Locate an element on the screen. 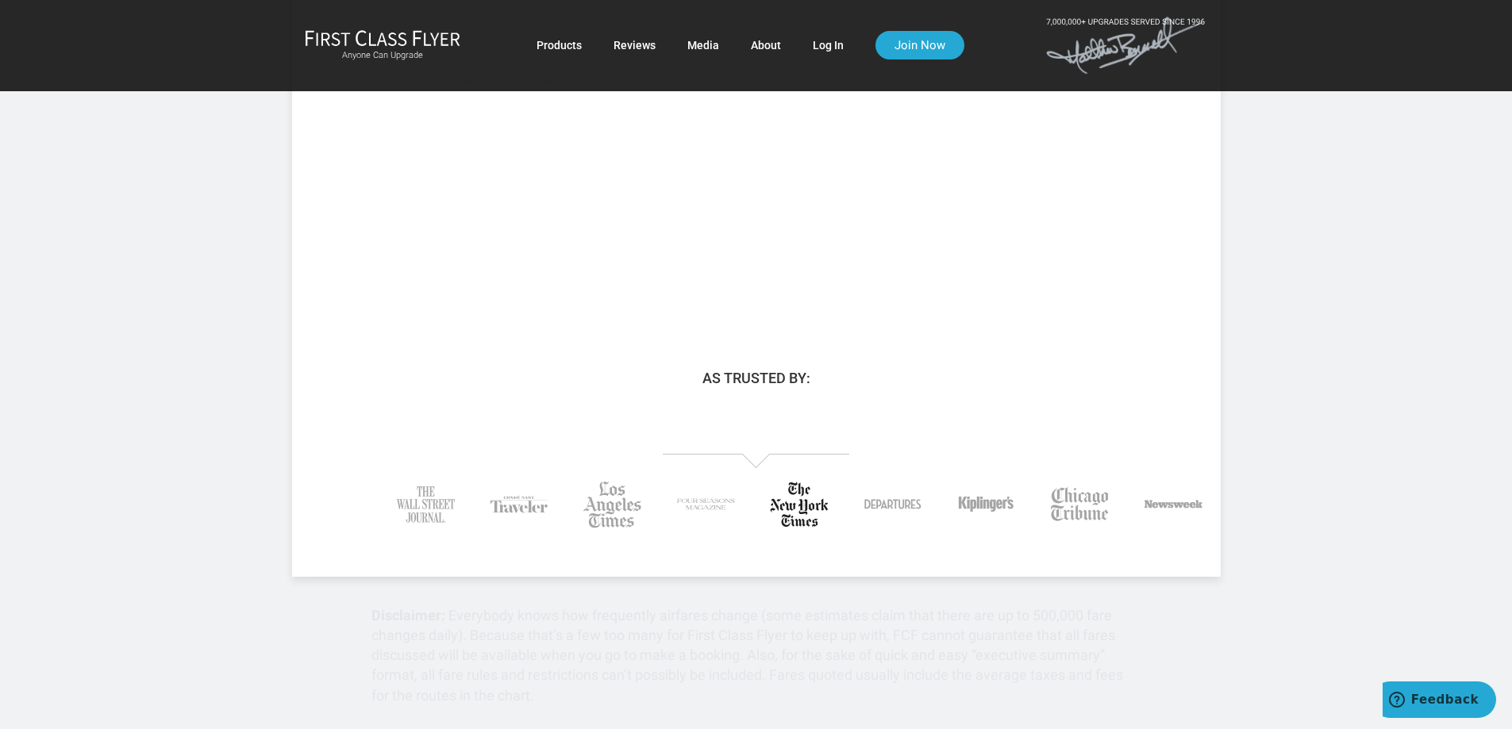  img: fcf_new_york_times_logo.svg is located at coordinates (799, 505).